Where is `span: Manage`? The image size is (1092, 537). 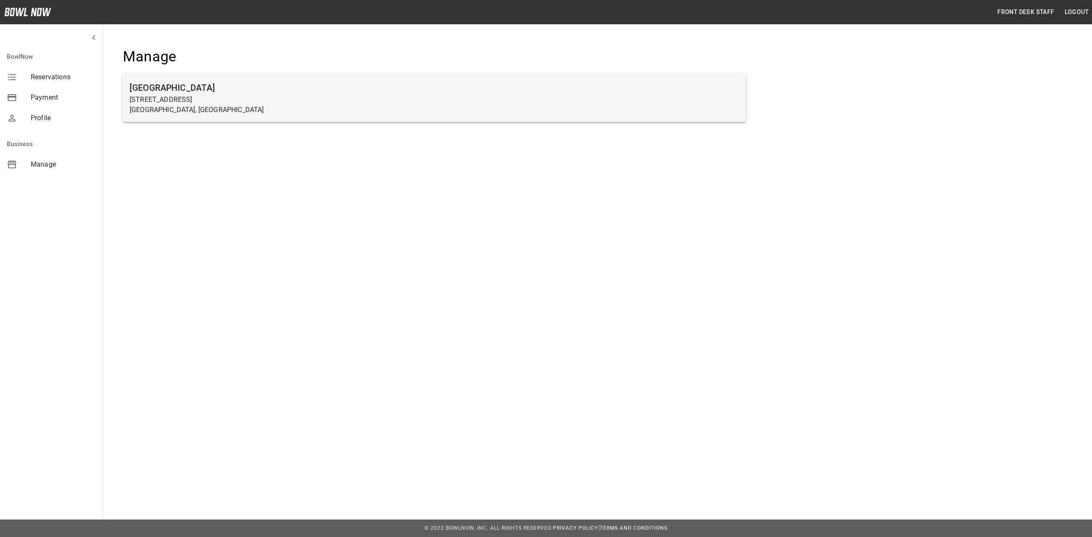
span: Manage is located at coordinates (63, 165).